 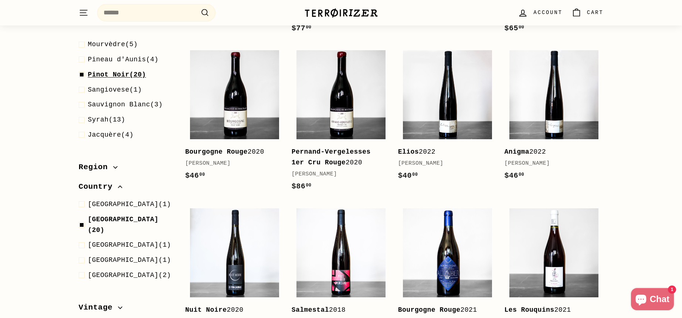 What do you see at coordinates (129, 275) in the screenshot?
I see `span: (2)` at bounding box center [129, 275].